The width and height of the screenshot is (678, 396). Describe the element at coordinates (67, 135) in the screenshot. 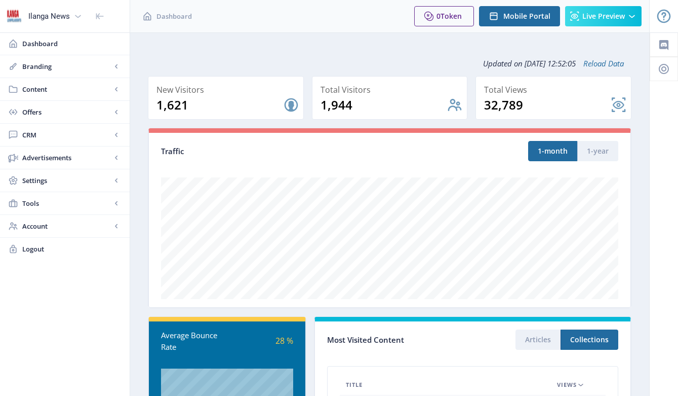

I see `span: CRM` at that location.